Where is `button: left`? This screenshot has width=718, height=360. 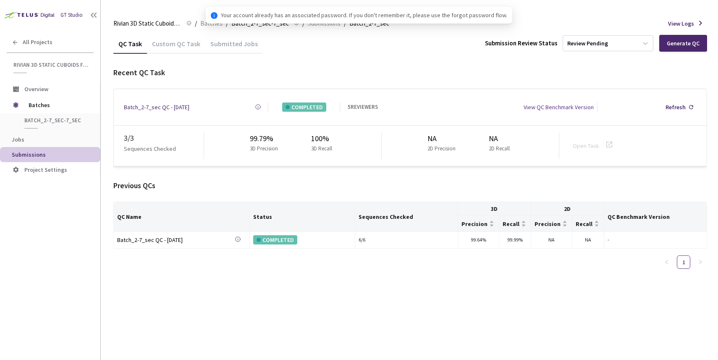
button: left is located at coordinates (666, 262).